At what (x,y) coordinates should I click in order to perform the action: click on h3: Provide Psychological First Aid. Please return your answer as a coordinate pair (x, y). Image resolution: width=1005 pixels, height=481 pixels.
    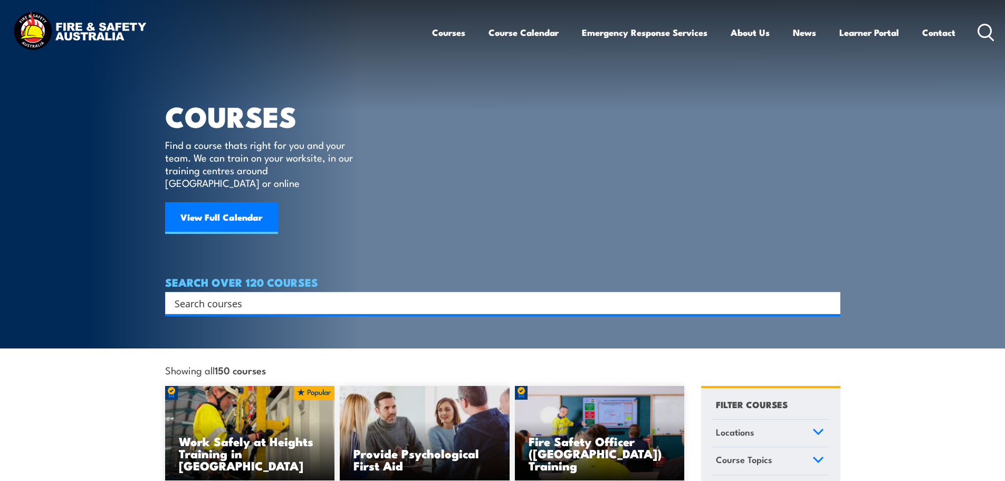
    Looking at the image, I should click on (425, 459).